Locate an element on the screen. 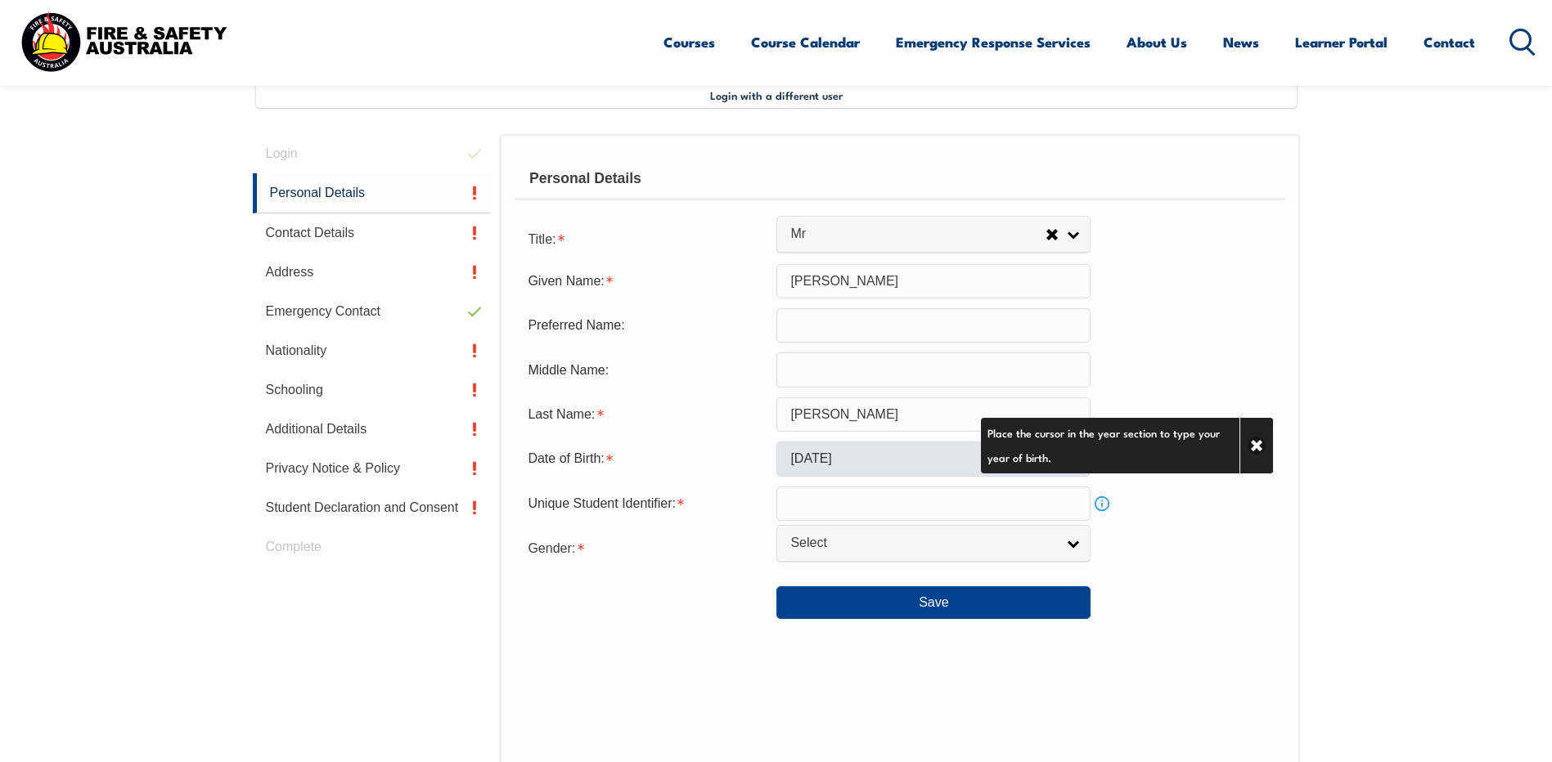 The height and width of the screenshot is (762, 1552). a: Nationality is located at coordinates (372, 351).